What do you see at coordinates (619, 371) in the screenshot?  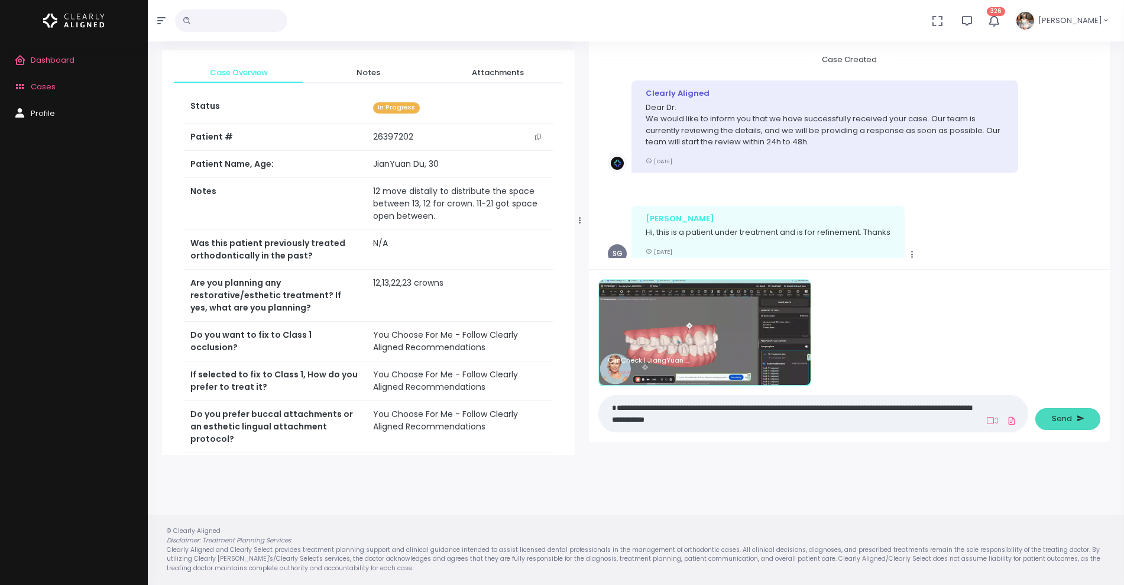 I see `span: Remove` at bounding box center [619, 371].